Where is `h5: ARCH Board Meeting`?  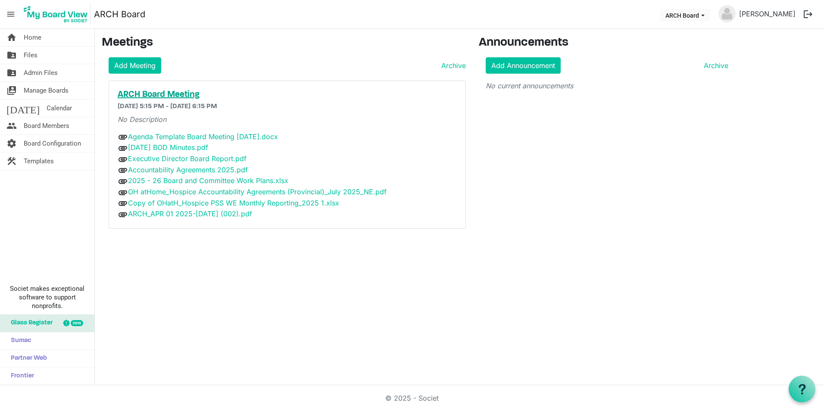 h5: ARCH Board Meeting is located at coordinates (287, 95).